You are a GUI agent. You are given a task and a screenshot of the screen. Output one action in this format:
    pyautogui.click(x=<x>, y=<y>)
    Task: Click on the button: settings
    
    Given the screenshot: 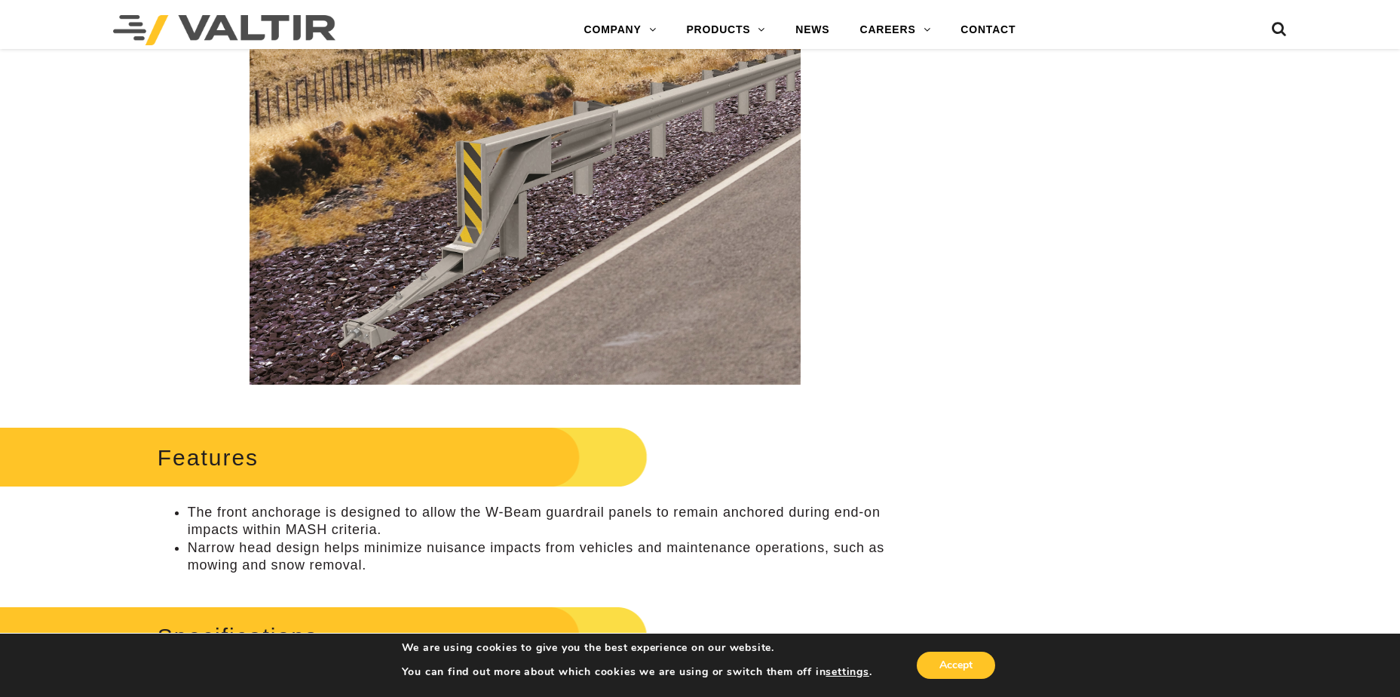 What is the action you would take?
    pyautogui.click(x=847, y=672)
    